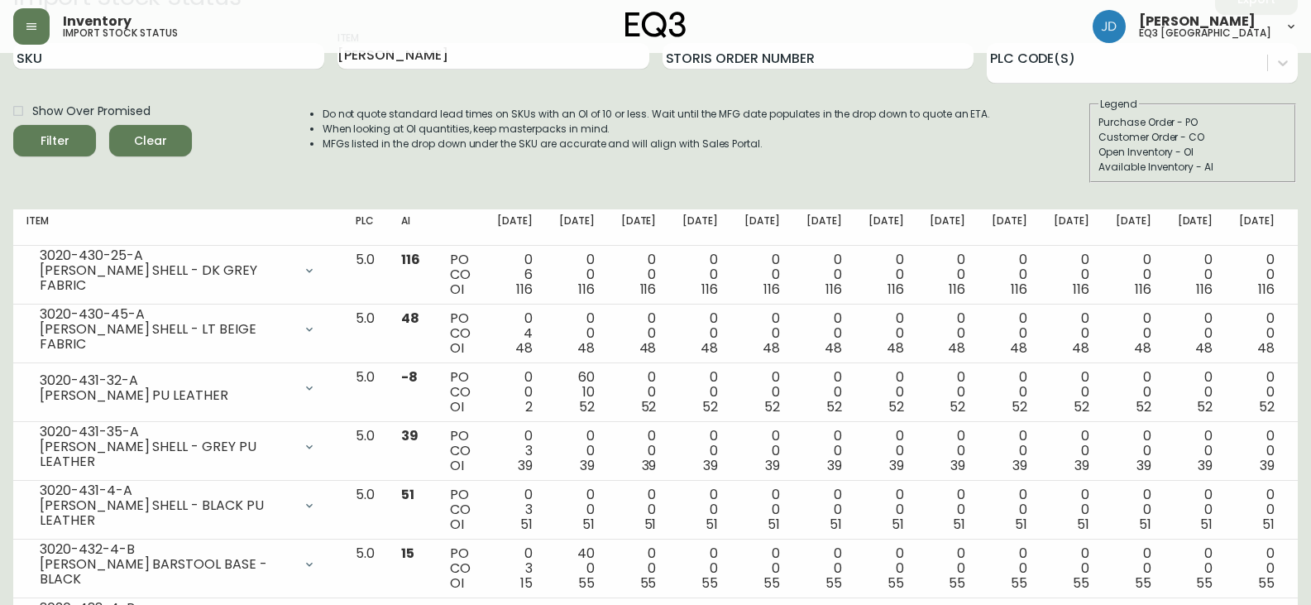  What do you see at coordinates (166, 549) in the screenshot?
I see `div: 3020-432-4-B` at bounding box center [166, 549].